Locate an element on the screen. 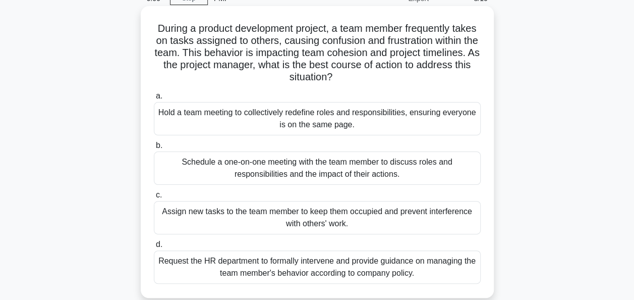 The height and width of the screenshot is (300, 634). span: c. is located at coordinates (159, 194).